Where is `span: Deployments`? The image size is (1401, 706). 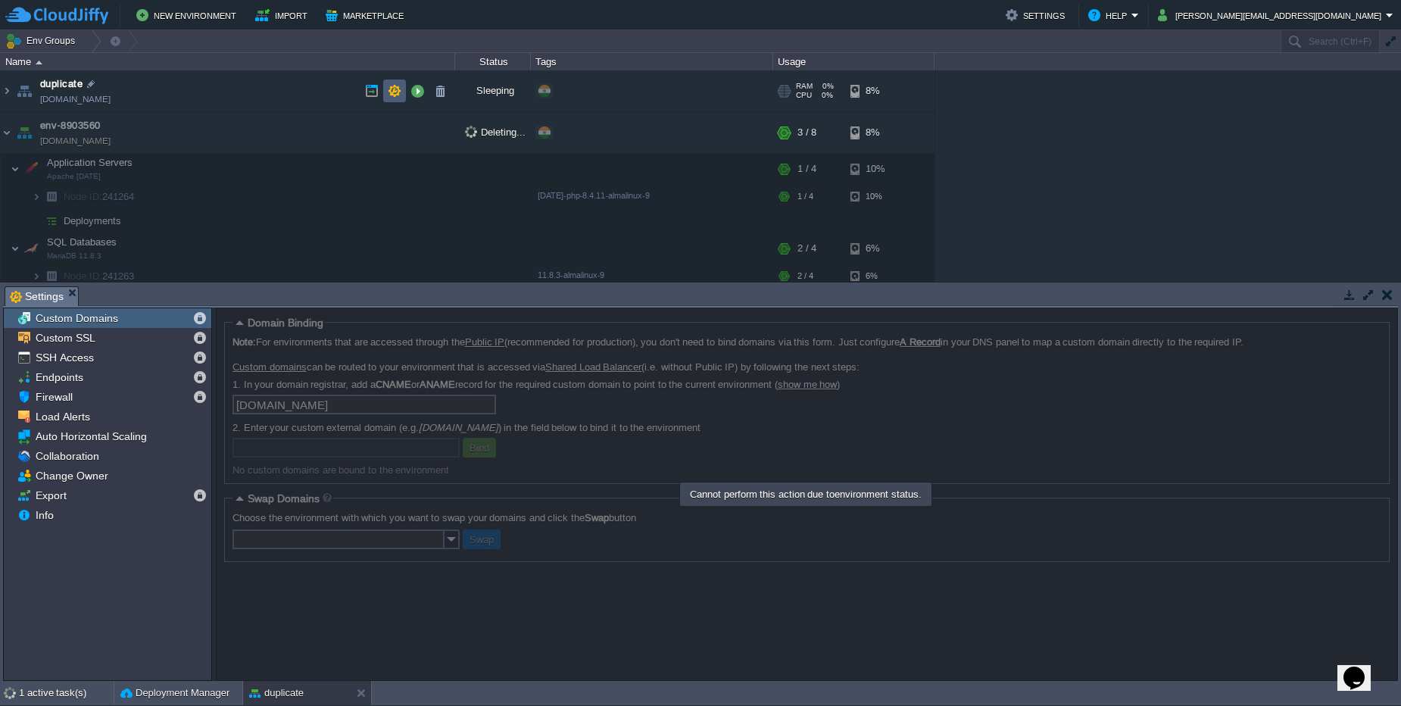 span: Deployments is located at coordinates (92, 220).